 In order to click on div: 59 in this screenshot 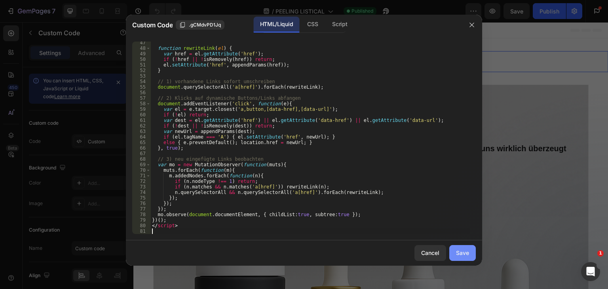, I will do `click(141, 109)`.